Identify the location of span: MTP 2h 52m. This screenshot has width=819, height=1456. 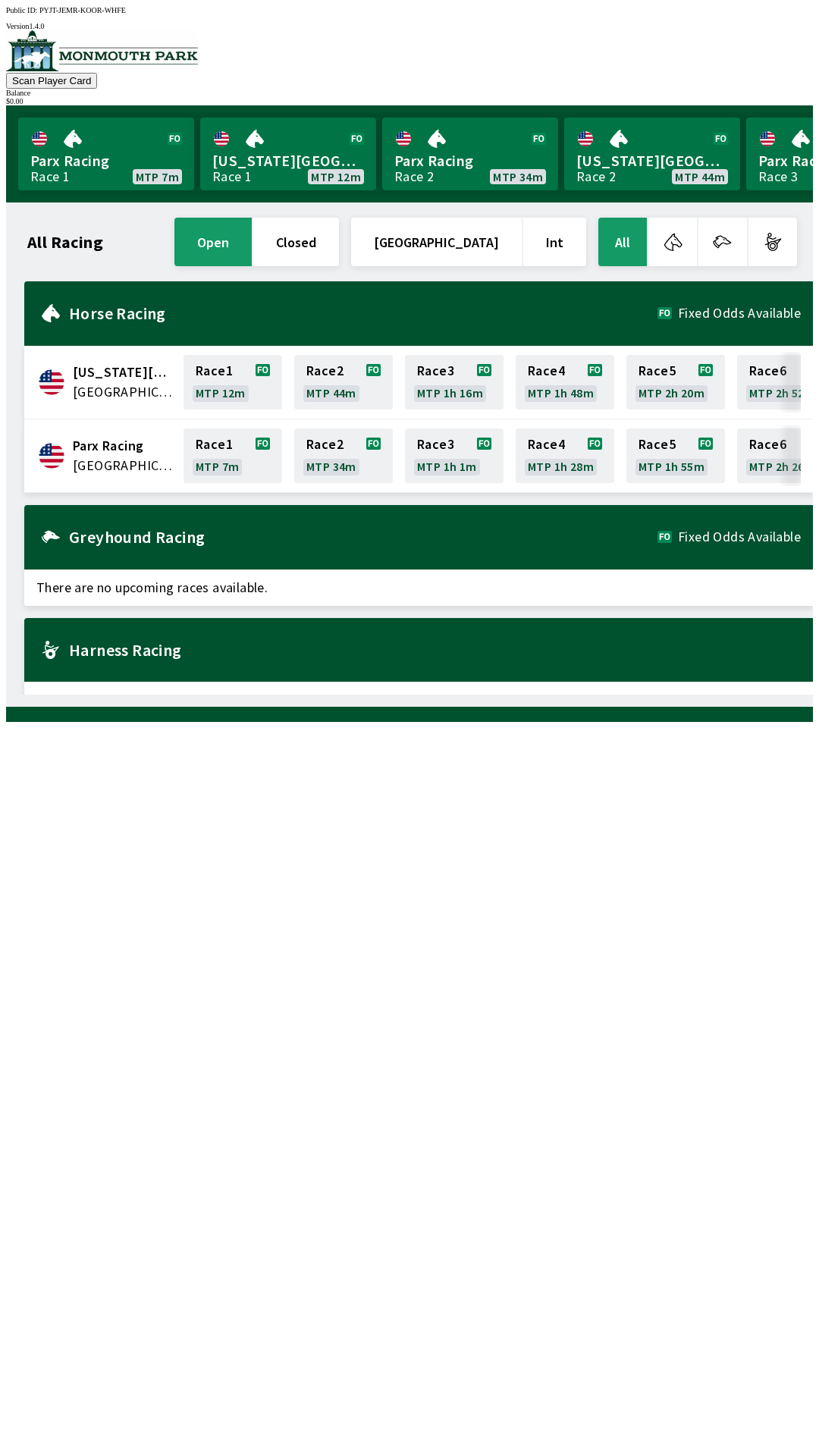
(782, 393).